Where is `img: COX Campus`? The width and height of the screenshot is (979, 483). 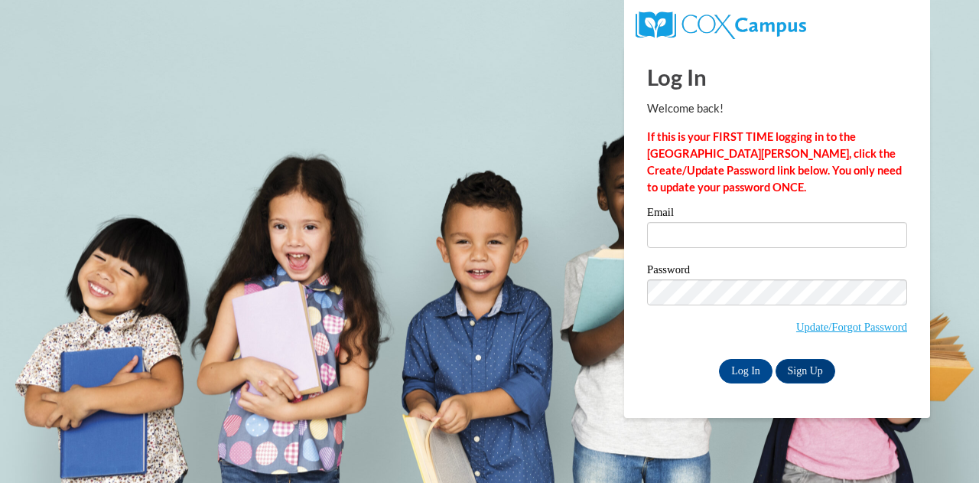
img: COX Campus is located at coordinates (721, 25).